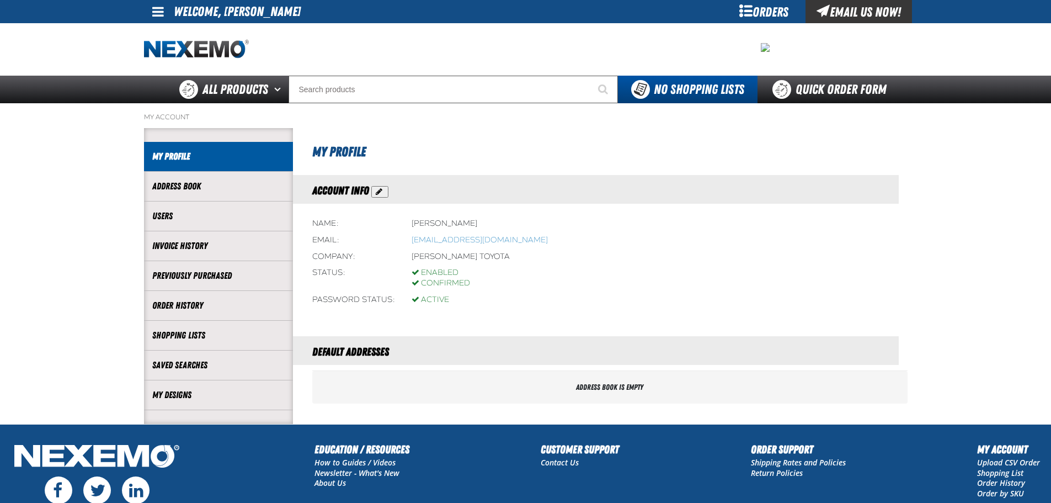 The image size is (1051, 503). Describe the element at coordinates (1000, 472) in the screenshot. I see `a: Shopping List` at that location.